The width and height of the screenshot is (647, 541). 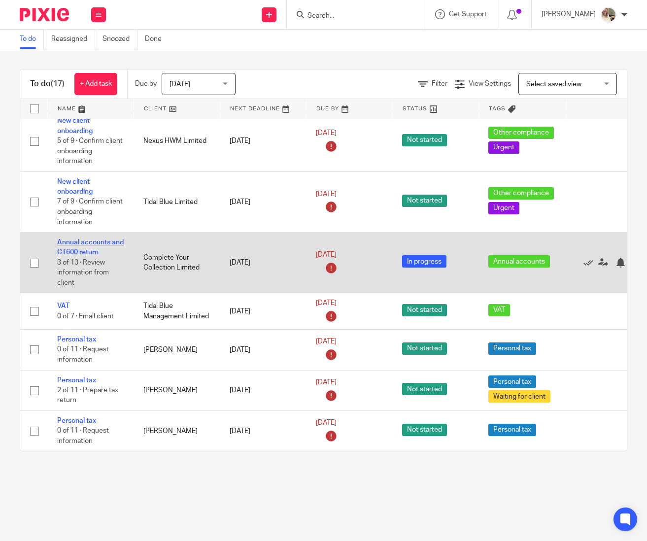 I want to click on td: Tidal Blue Management Limited, so click(x=176, y=311).